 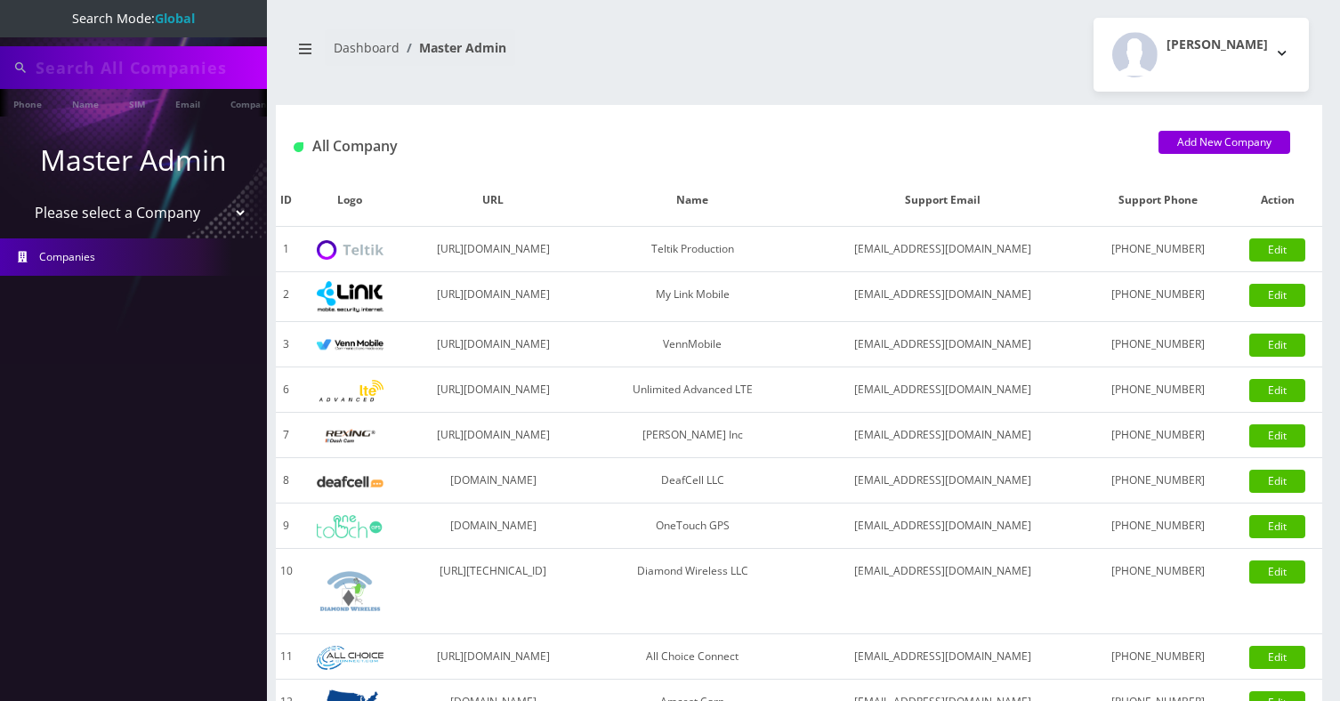 What do you see at coordinates (67, 256) in the screenshot?
I see `span: Companies` at bounding box center [67, 256].